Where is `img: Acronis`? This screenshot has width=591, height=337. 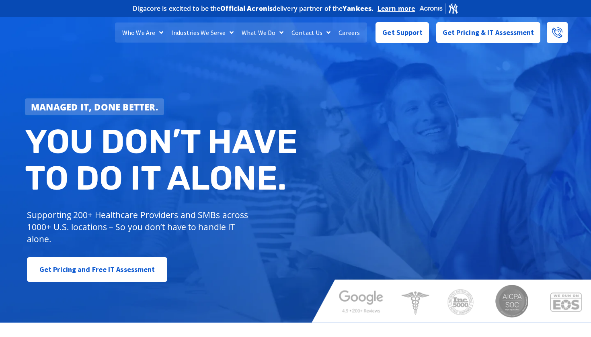 img: Acronis is located at coordinates (439, 8).